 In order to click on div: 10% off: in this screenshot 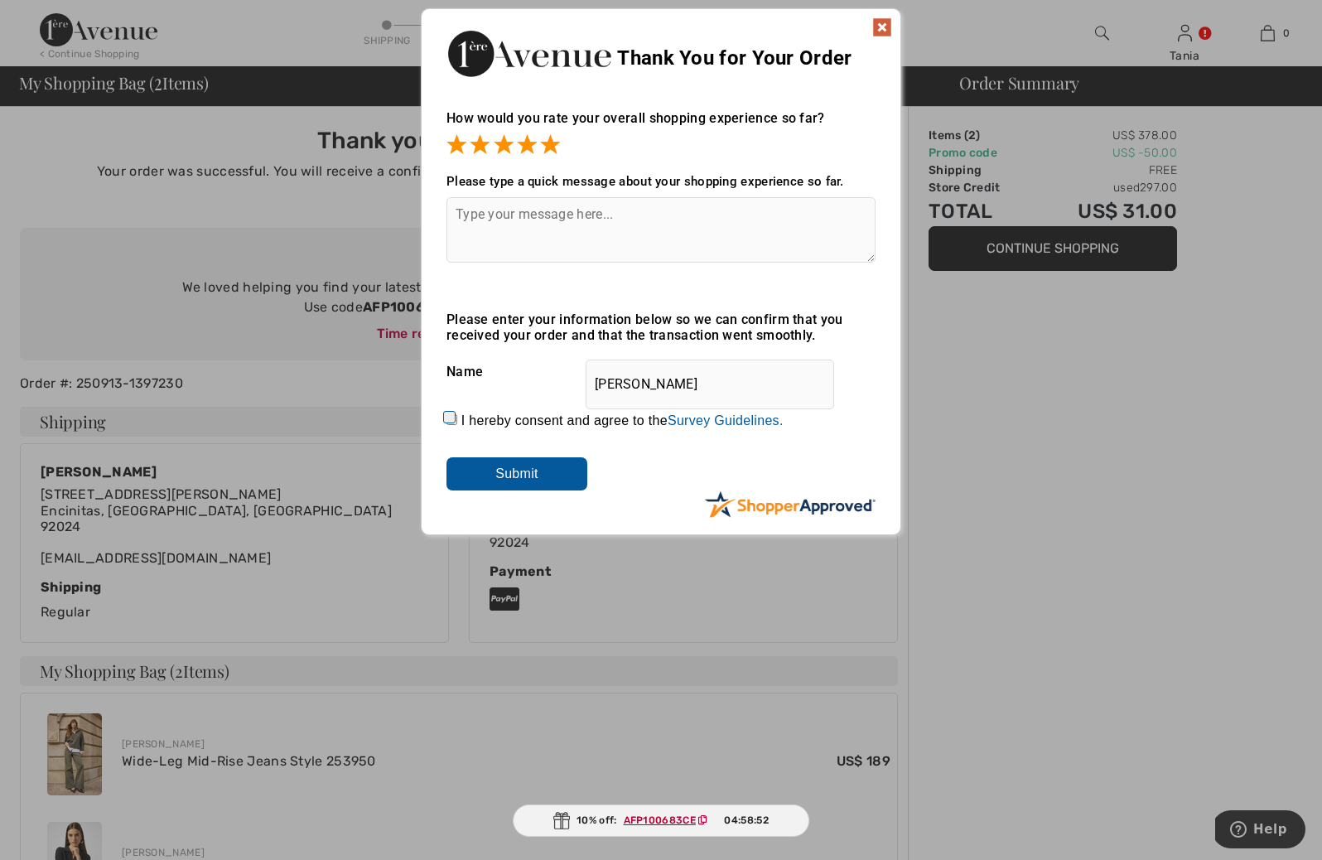, I will do `click(661, 820)`.